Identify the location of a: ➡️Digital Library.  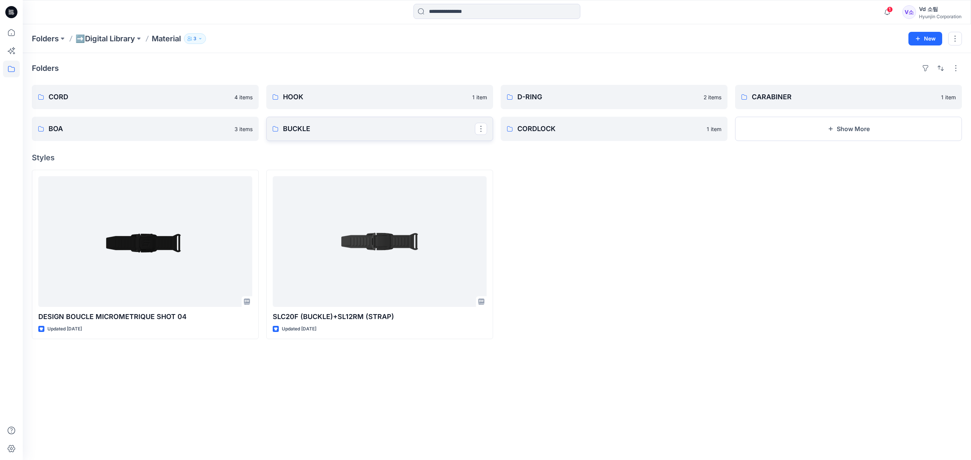
(105, 39).